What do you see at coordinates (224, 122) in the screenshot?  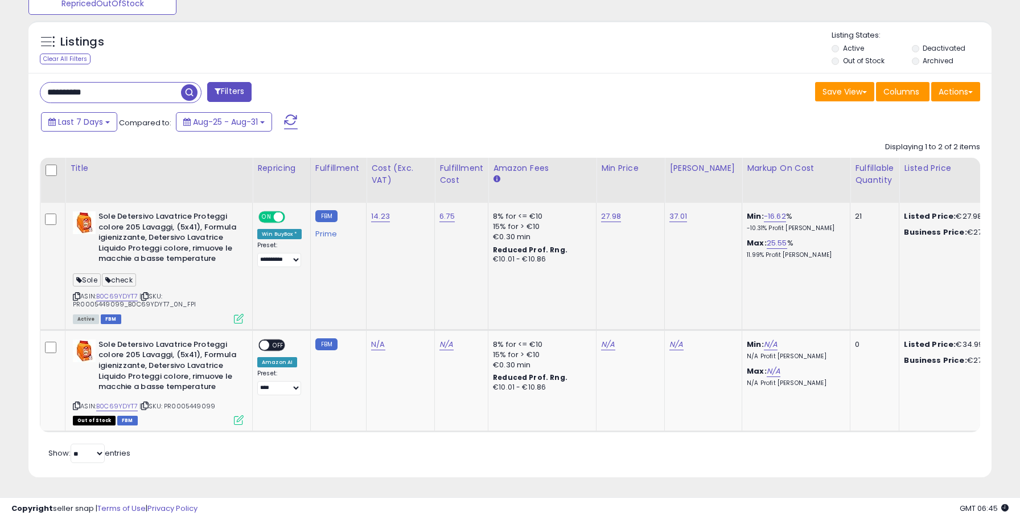 I see `button: Aug-25 - Aug-31` at bounding box center [224, 122].